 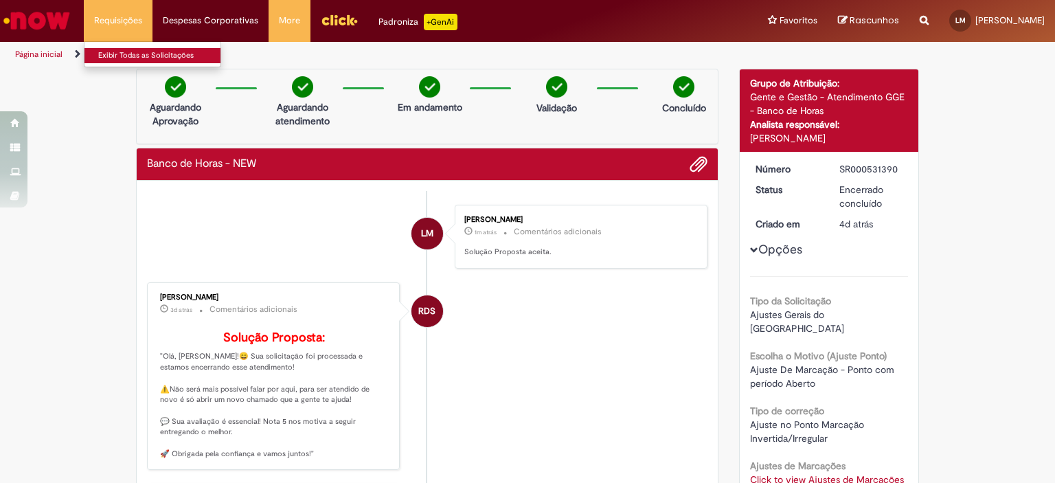 I want to click on p: Solução Proposta aceita., so click(x=578, y=252).